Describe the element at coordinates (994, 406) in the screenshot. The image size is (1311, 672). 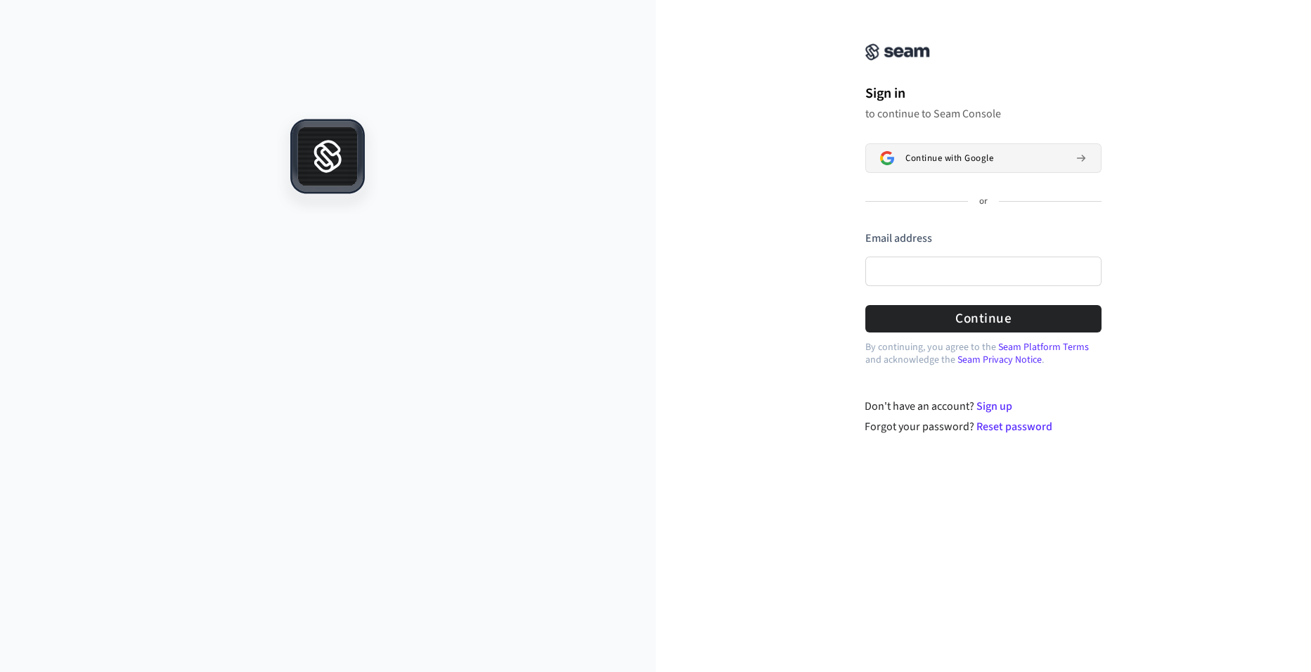
I see `a: Sign up` at that location.